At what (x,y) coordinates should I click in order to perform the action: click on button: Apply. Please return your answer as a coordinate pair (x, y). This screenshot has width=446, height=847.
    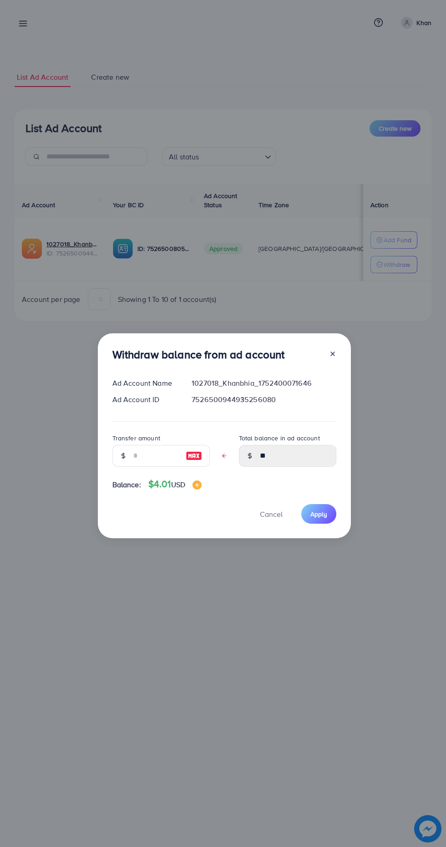
    Looking at the image, I should click on (319, 513).